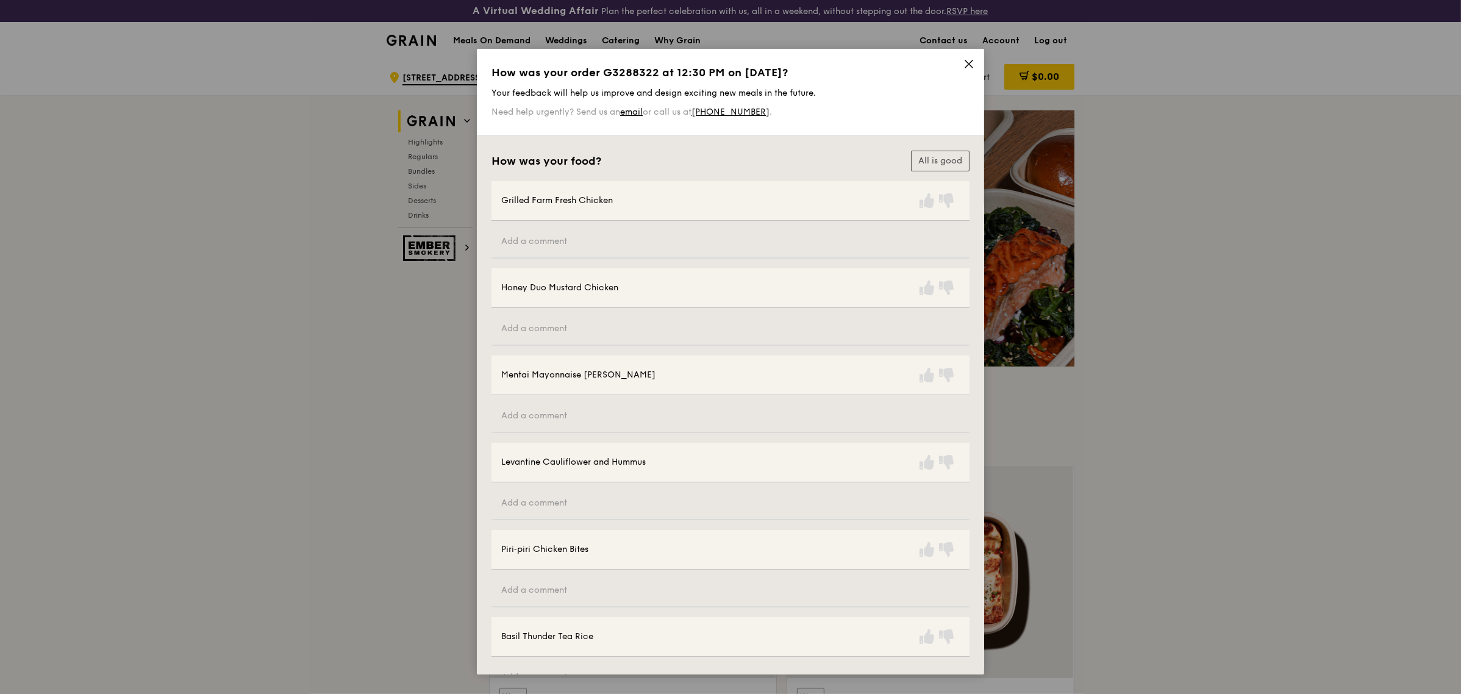 The width and height of the screenshot is (1461, 694). I want to click on p: Your feedback will help us improve and design exciting new meals in the future., so click(731, 93).